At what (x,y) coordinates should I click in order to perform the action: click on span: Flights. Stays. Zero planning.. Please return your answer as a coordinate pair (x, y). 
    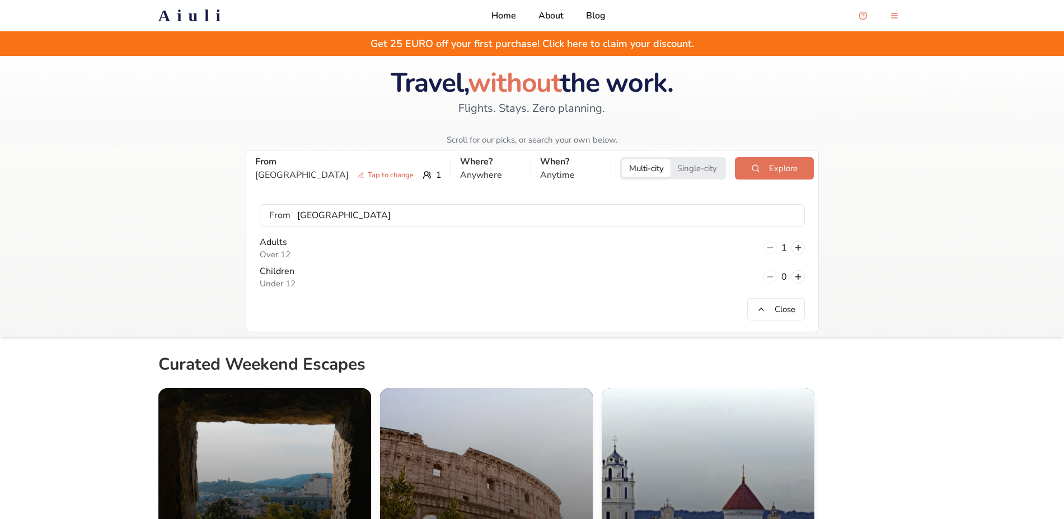
    Looking at the image, I should click on (532, 109).